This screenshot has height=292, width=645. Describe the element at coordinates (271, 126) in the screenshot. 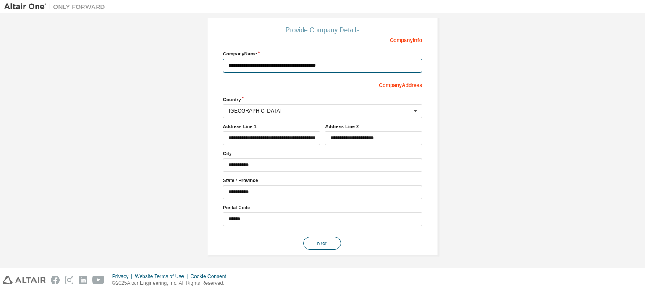

I see `label: Address Line 1` at that location.